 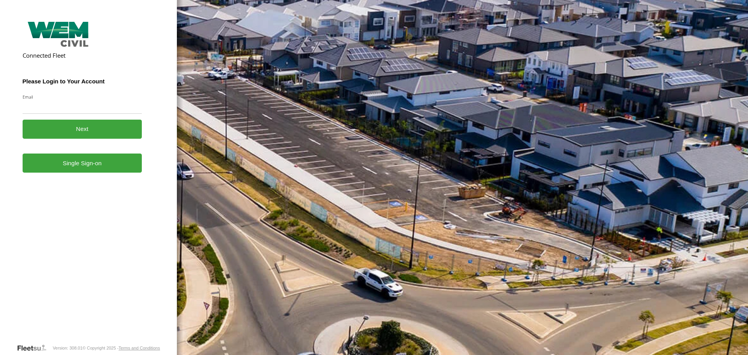 What do you see at coordinates (82, 55) in the screenshot?
I see `h2: Connected Fleet` at bounding box center [82, 55].